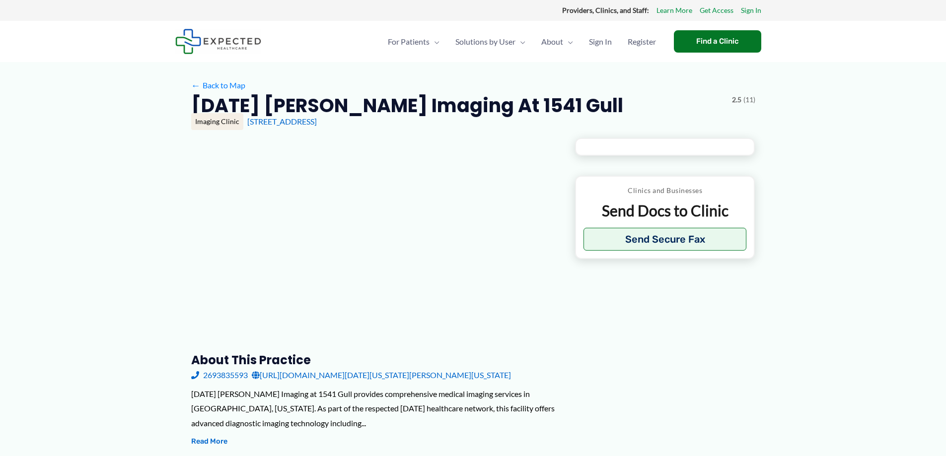 The image size is (946, 456). I want to click on p: Send Docs to Clinic, so click(665, 211).